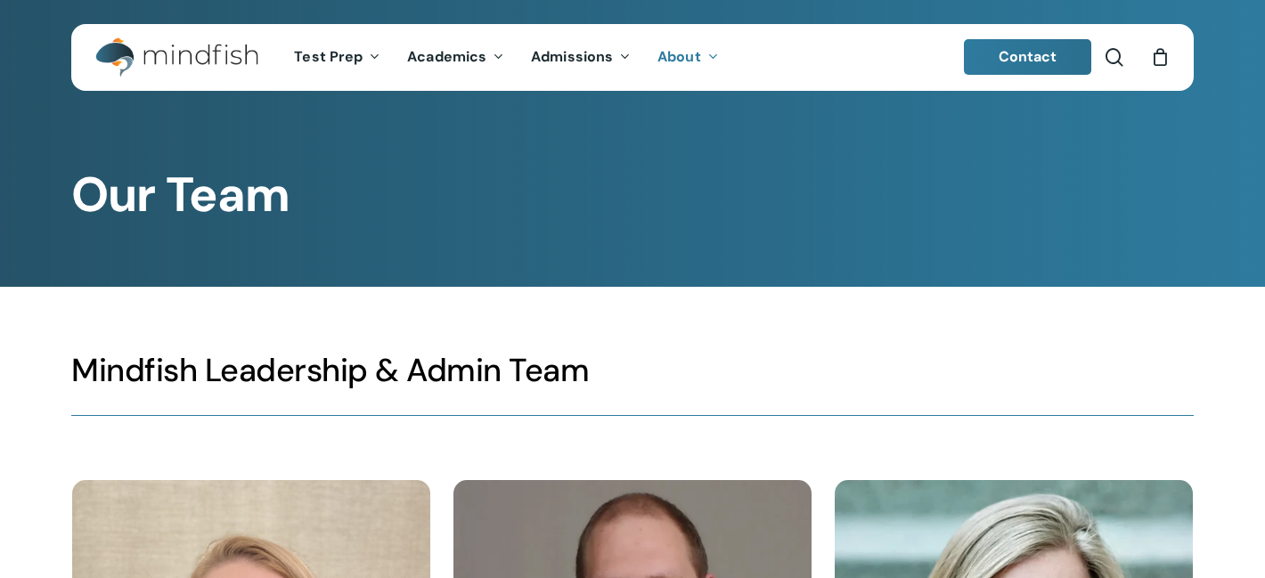 The image size is (1265, 578). Describe the element at coordinates (679, 56) in the screenshot. I see `span: About` at that location.